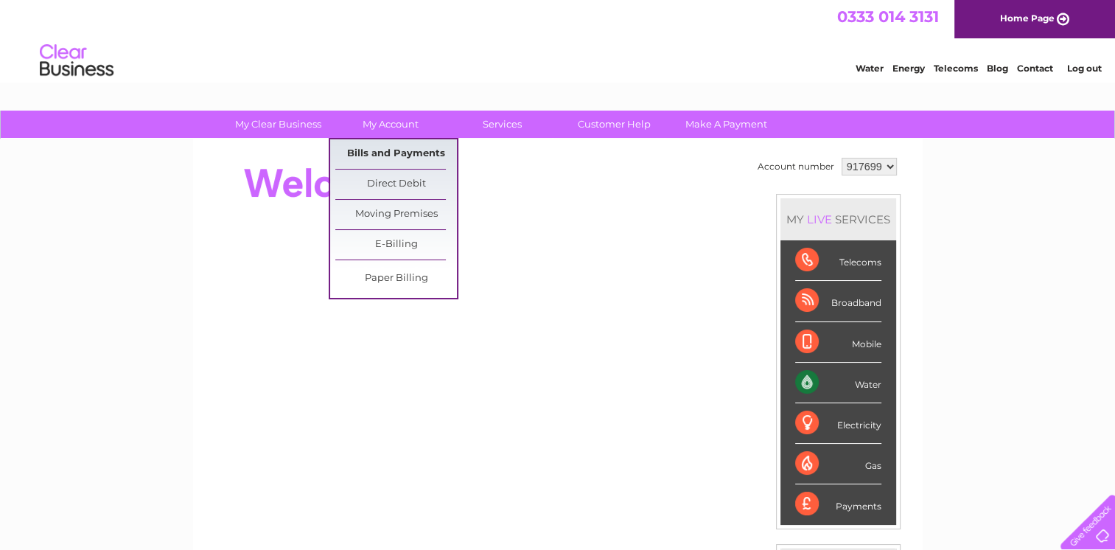  I want to click on a: Customer Help, so click(614, 124).